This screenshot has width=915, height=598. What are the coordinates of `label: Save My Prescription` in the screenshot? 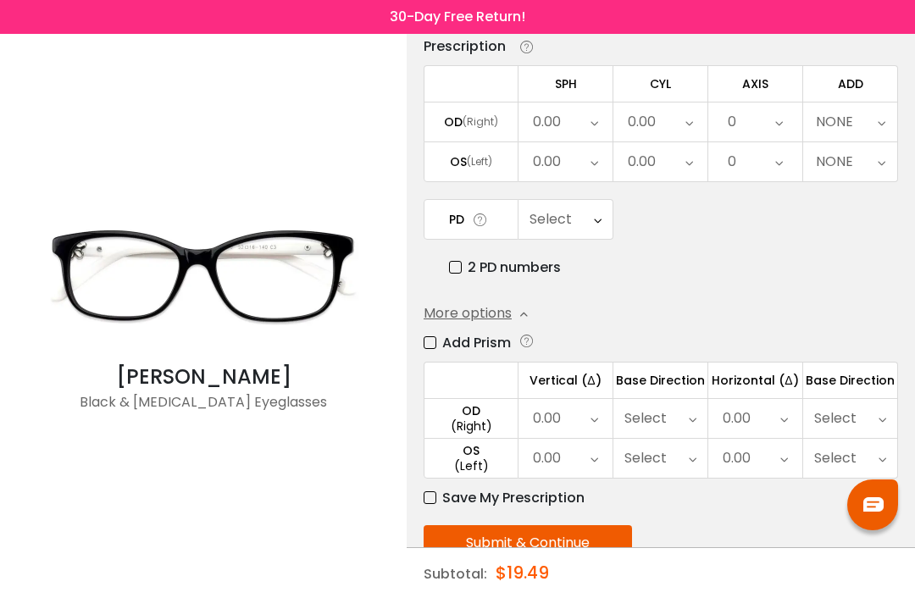 It's located at (504, 497).